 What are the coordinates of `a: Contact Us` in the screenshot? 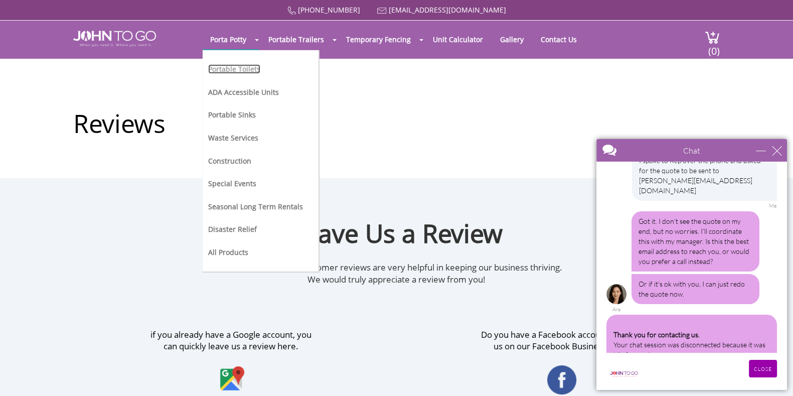 It's located at (559, 39).